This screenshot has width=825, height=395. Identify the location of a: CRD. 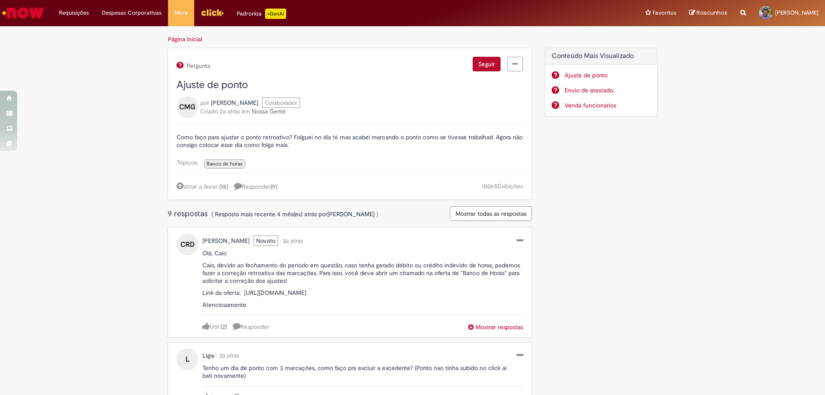
(187, 244).